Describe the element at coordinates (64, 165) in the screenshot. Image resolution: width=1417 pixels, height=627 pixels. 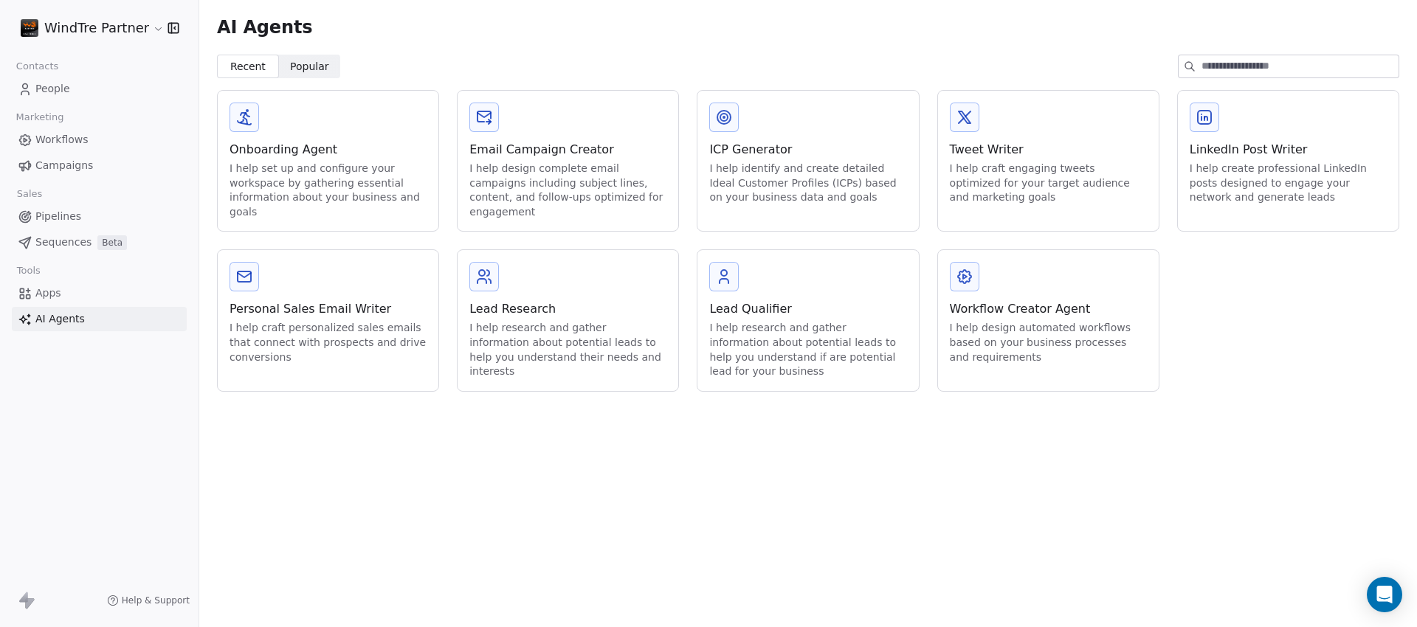
I see `span: Campaigns` at that location.